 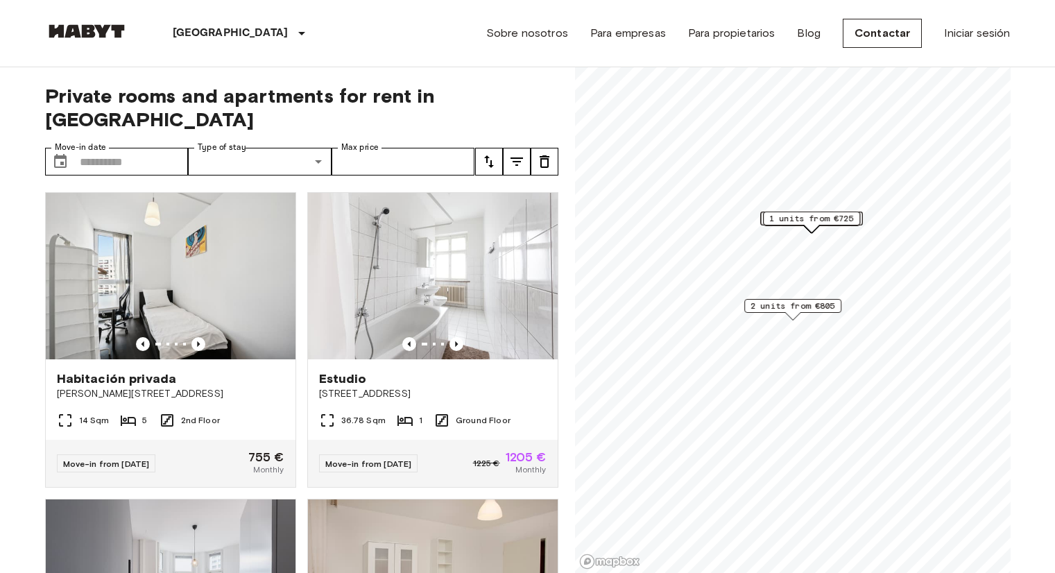 What do you see at coordinates (222, 147) in the screenshot?
I see `label: Type of stay` at bounding box center [222, 147].